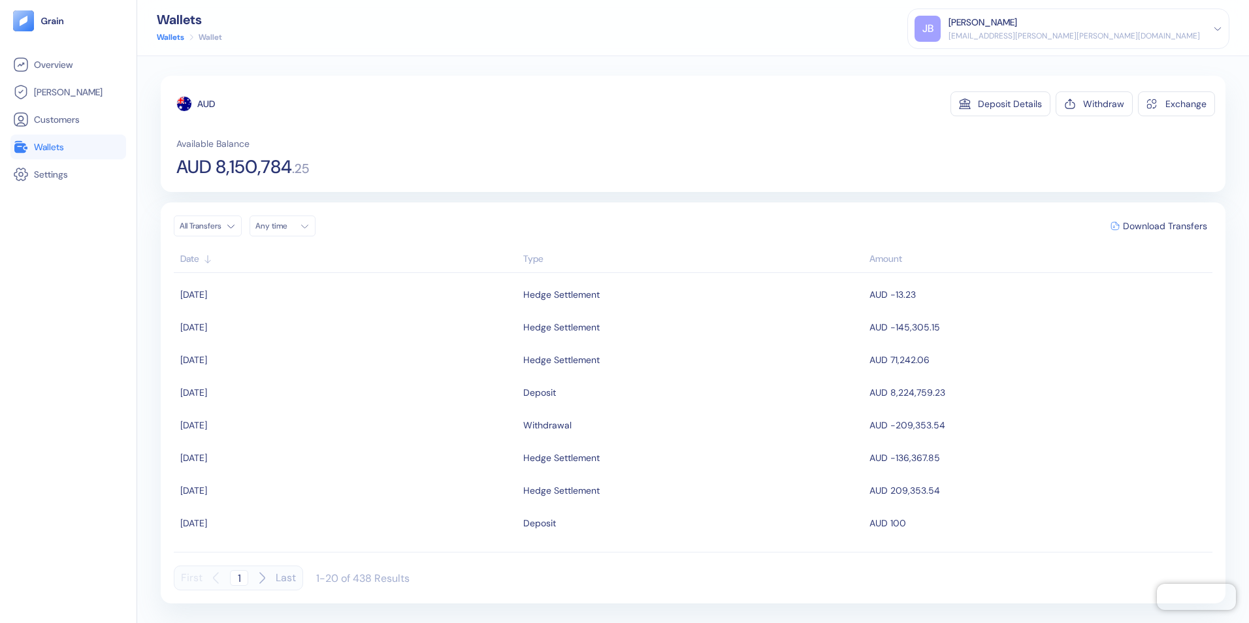 This screenshot has height=623, width=1249. I want to click on span: Download Transfers, so click(1165, 226).